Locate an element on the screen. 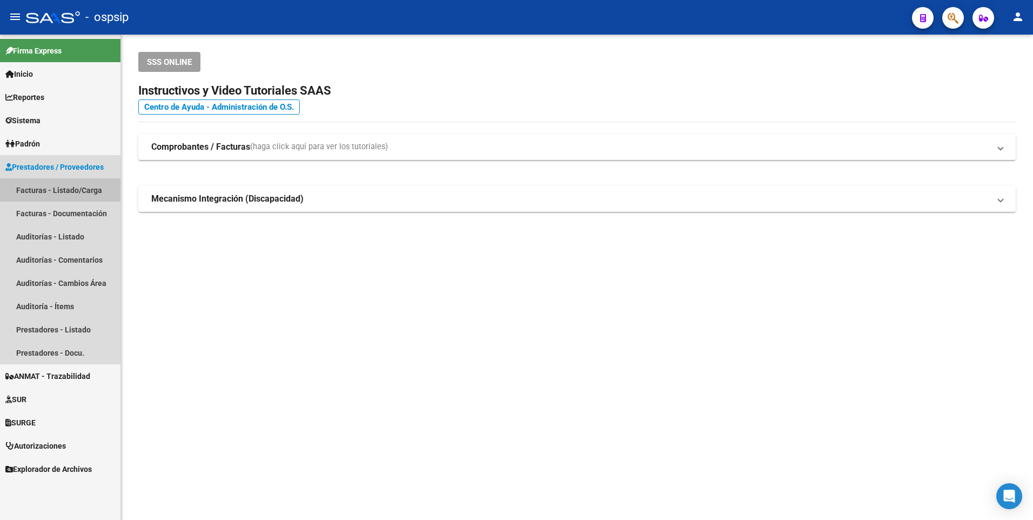 The width and height of the screenshot is (1033, 520). span: (haga click aquí para ver los tutoriales) is located at coordinates (319, 147).